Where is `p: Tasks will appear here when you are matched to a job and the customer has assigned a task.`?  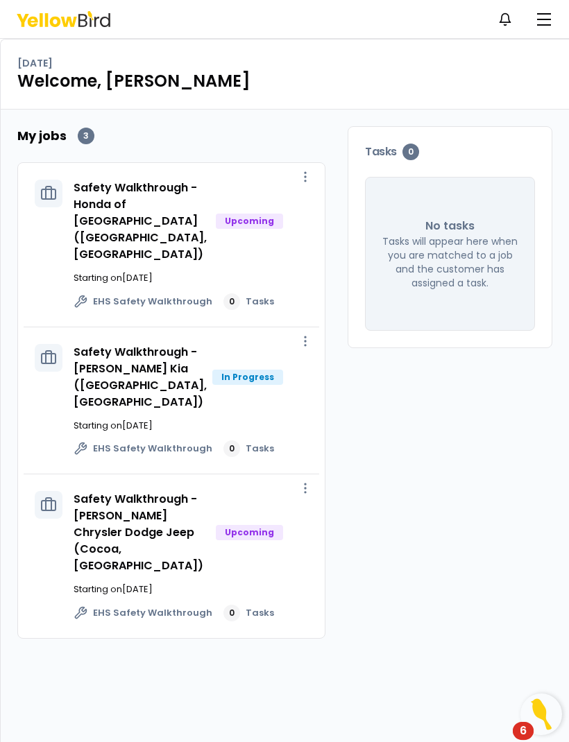 p: Tasks will appear here when you are matched to a job and the customer has assigned a task. is located at coordinates (450, 262).